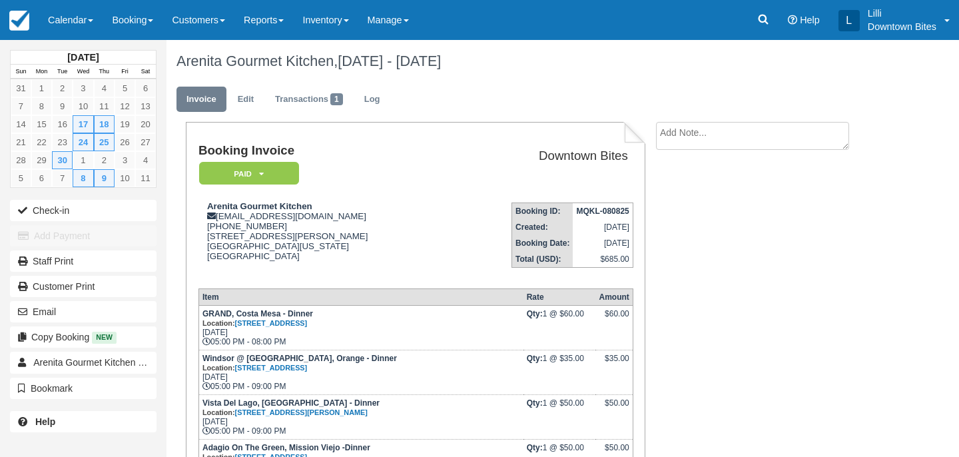 This screenshot has width=959, height=457. I want to click on a: 13, so click(145, 106).